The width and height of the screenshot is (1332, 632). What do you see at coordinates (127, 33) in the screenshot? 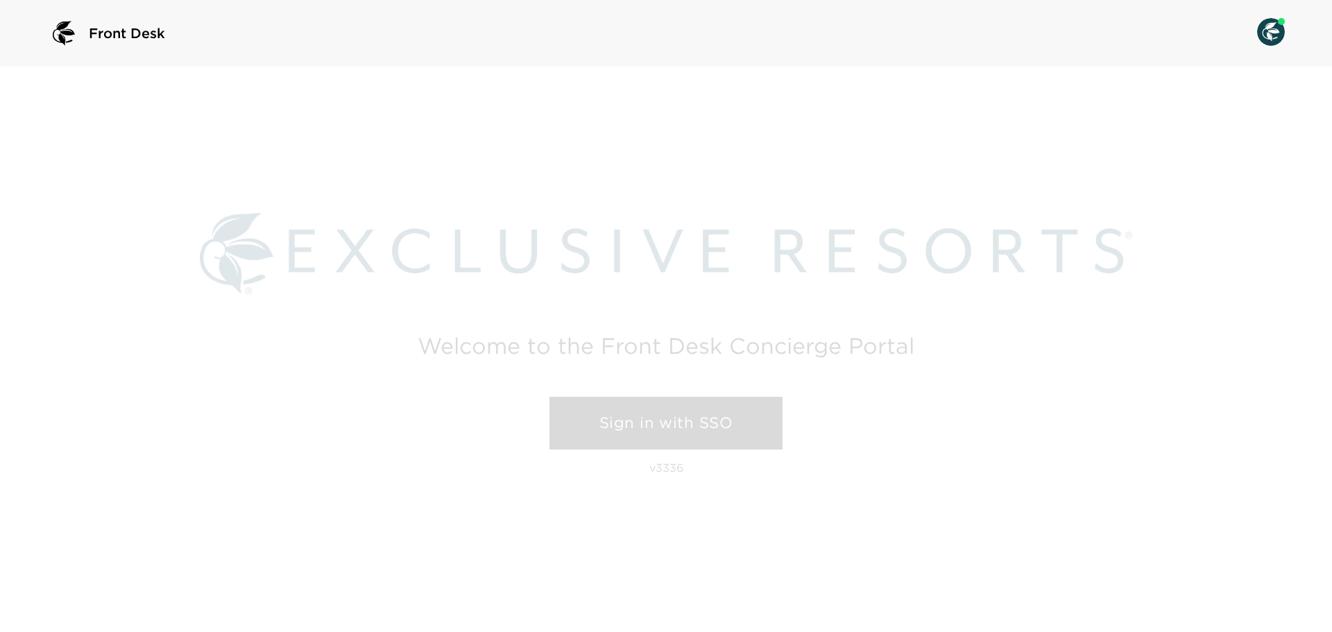
I see `span: Front Desk` at bounding box center [127, 33].